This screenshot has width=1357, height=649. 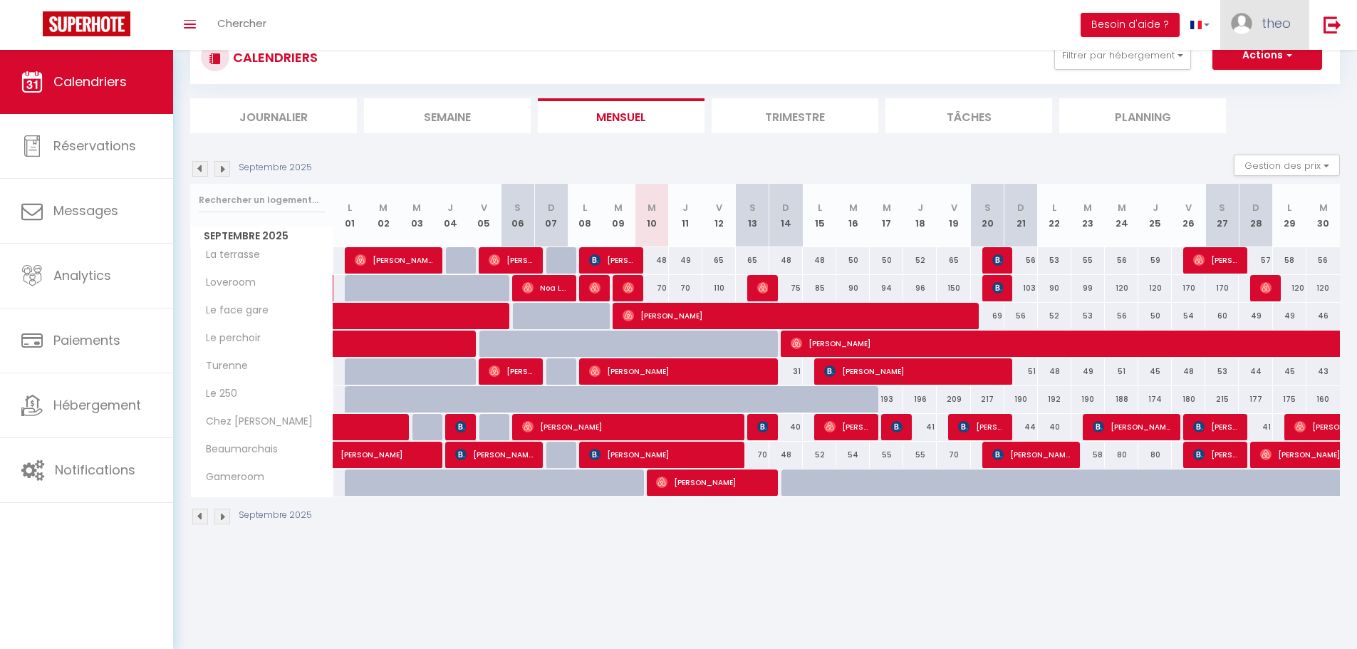 I want to click on span: Notifications, so click(x=95, y=470).